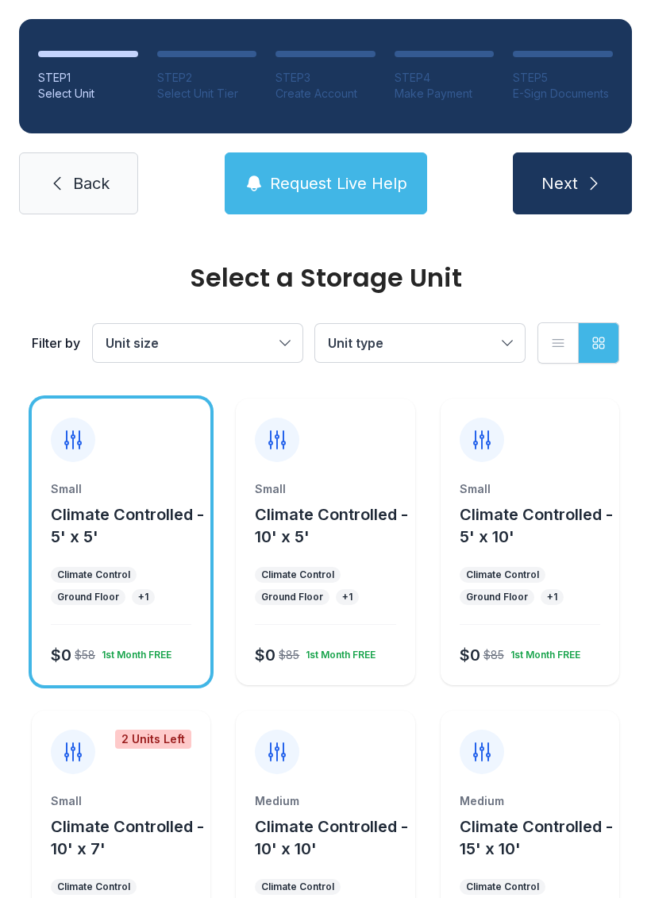 Image resolution: width=651 pixels, height=898 pixels. I want to click on button: Climate Controlled - 15' x 10', so click(536, 838).